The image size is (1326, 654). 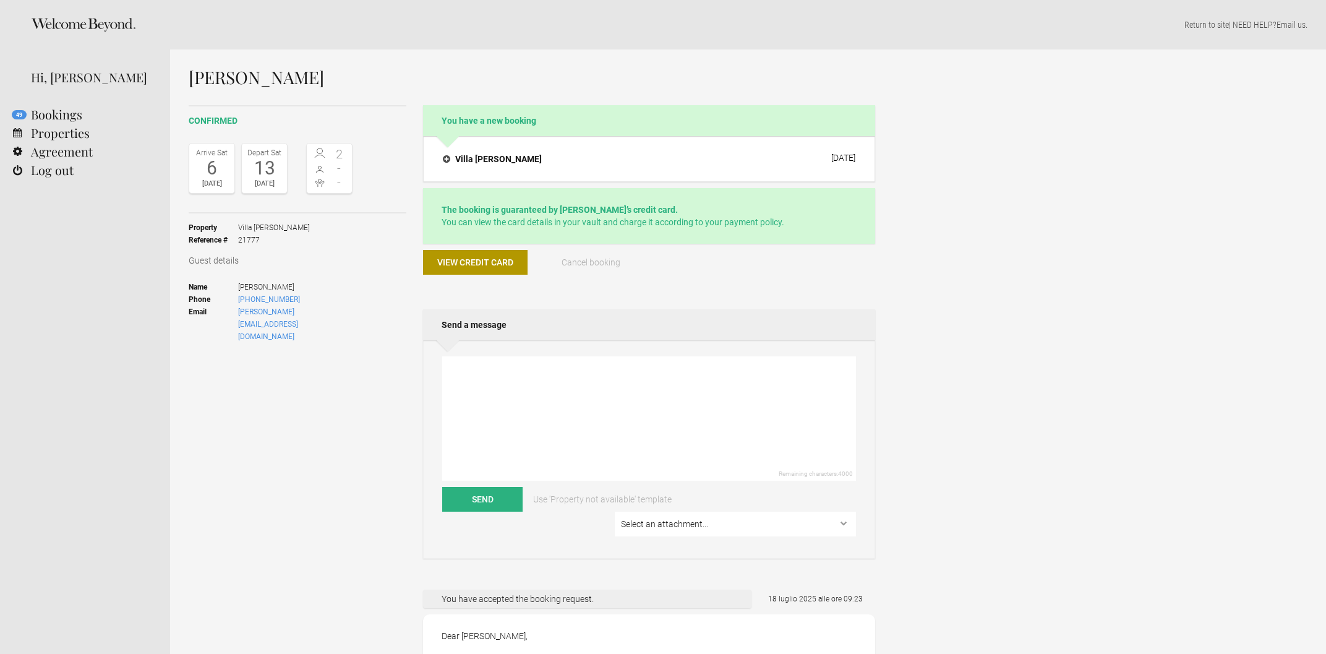 I want to click on p: You can view the card details in your vault and charge it according to your payment policy., so click(x=649, y=216).